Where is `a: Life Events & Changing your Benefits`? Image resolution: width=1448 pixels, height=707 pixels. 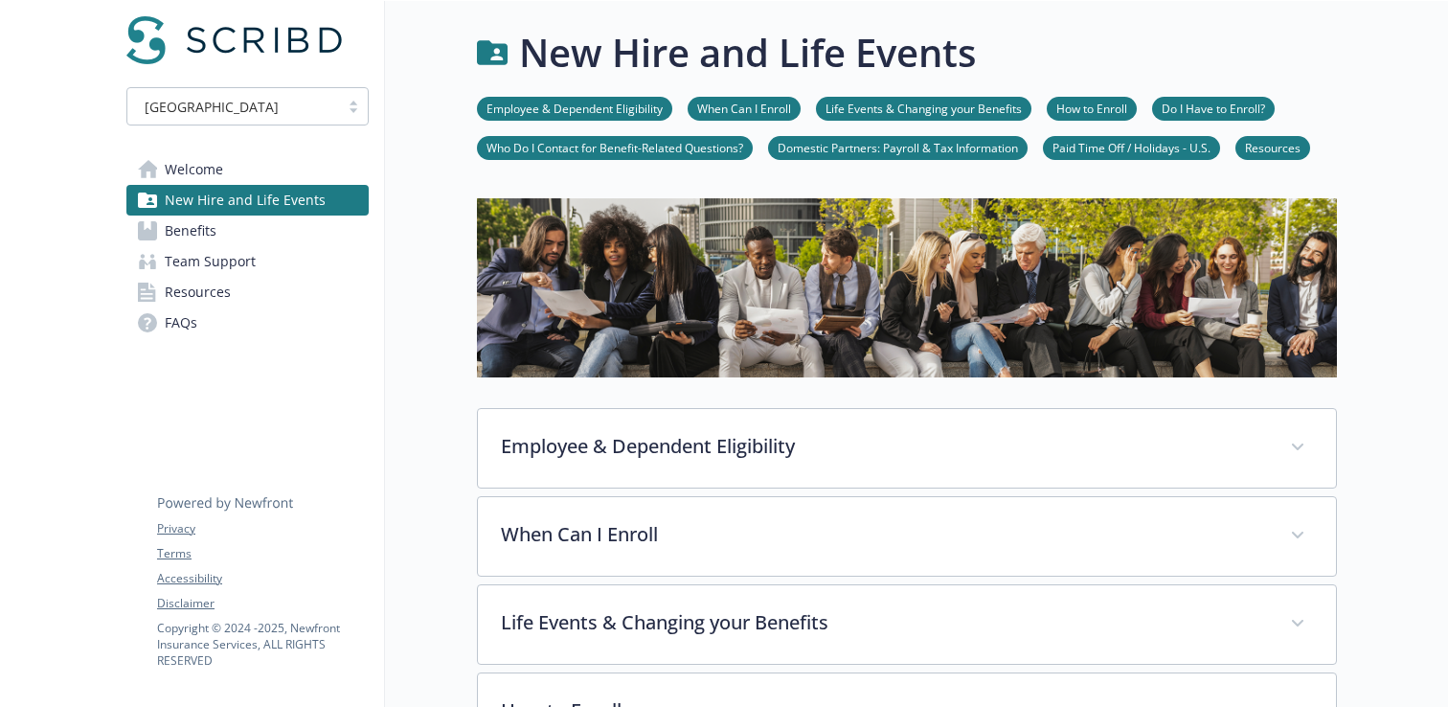 a: Life Events & Changing your Benefits is located at coordinates (923, 107).